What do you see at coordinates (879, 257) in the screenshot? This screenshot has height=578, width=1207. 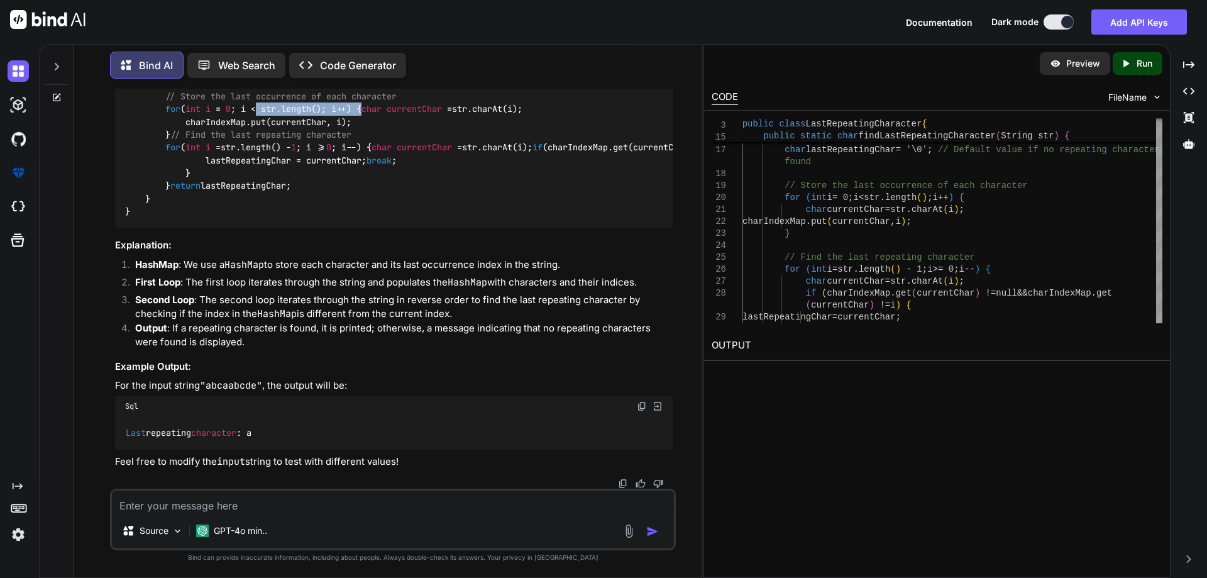 I see `span: // Find the last repeating character` at bounding box center [879, 257].